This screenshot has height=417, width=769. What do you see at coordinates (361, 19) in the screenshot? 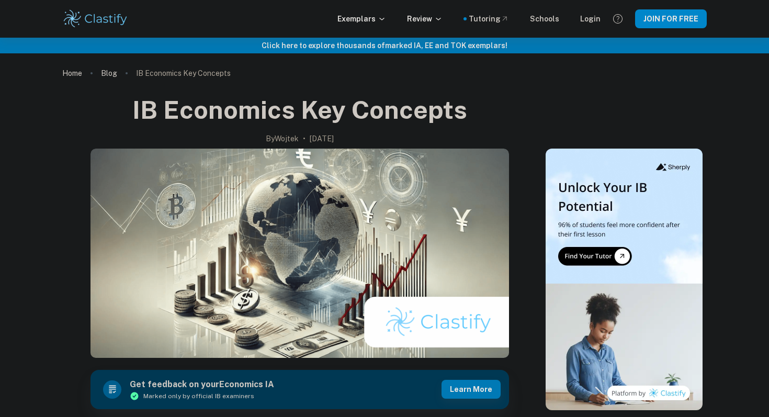
I see `p: Exemplars` at bounding box center [361, 19].